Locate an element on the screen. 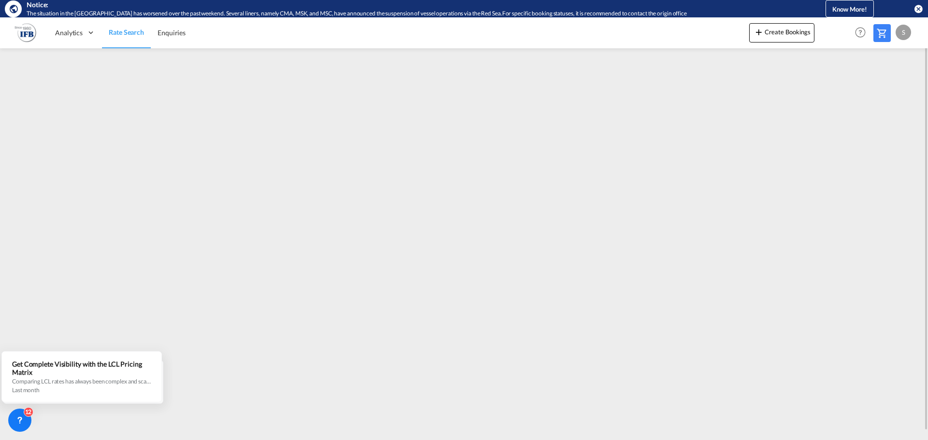 Image resolution: width=928 pixels, height=440 pixels. span: Analytics is located at coordinates (69, 33).